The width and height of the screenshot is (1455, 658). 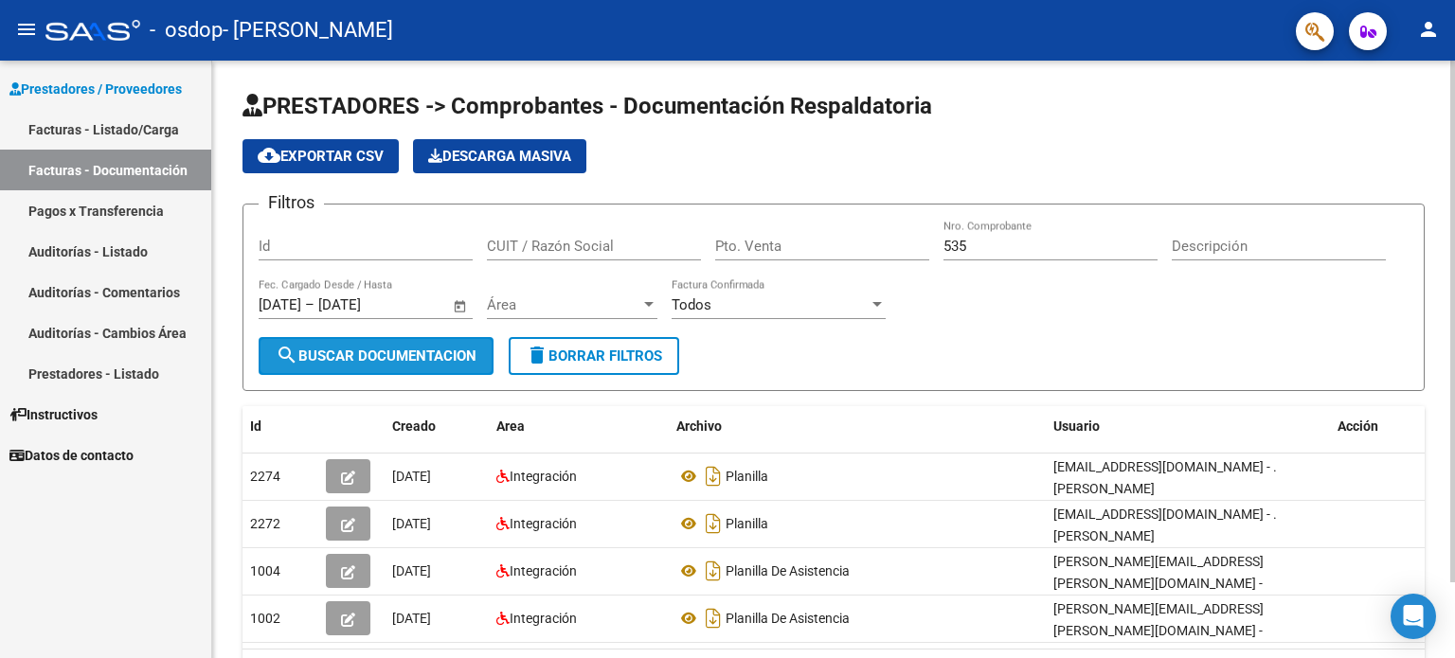 I want to click on button: Exportar CSV, so click(x=320, y=156).